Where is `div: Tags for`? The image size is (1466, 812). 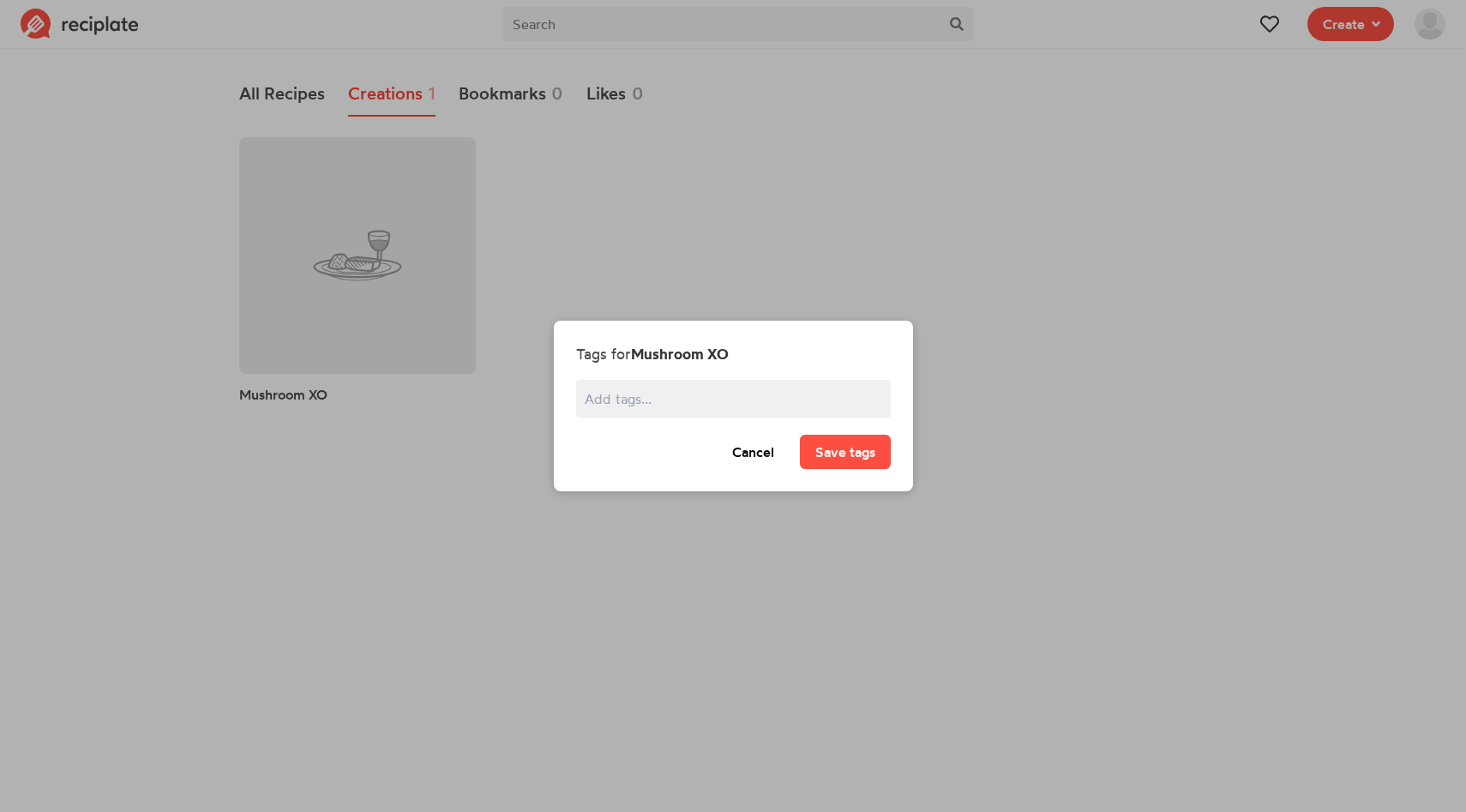 div: Tags for is located at coordinates (733, 354).